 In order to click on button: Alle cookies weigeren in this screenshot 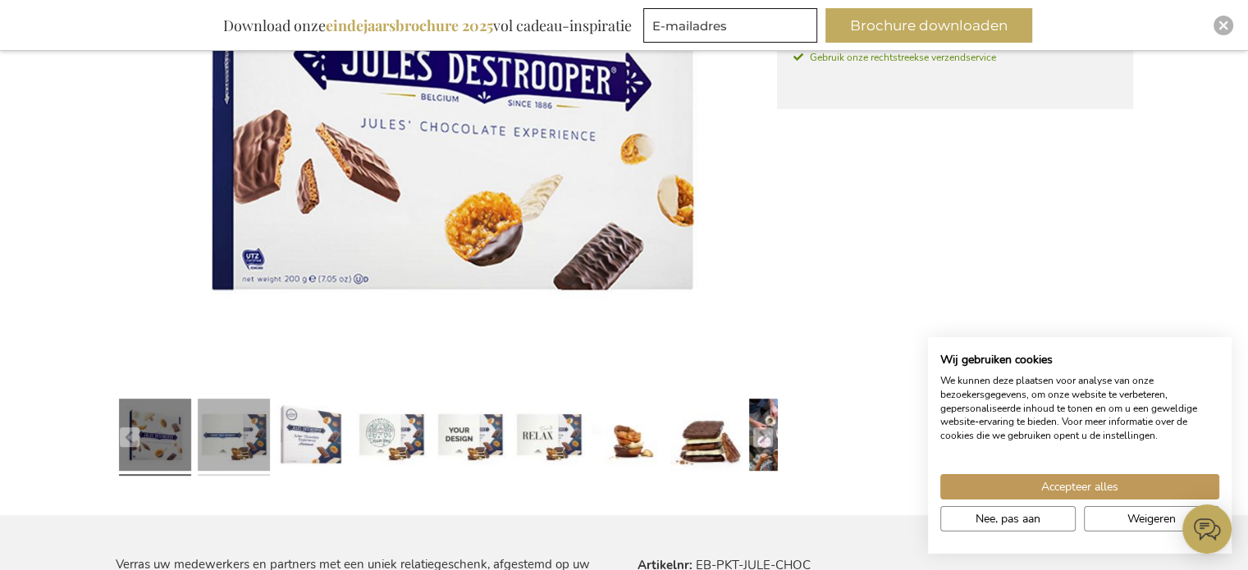, I will do `click(1151, 518)`.